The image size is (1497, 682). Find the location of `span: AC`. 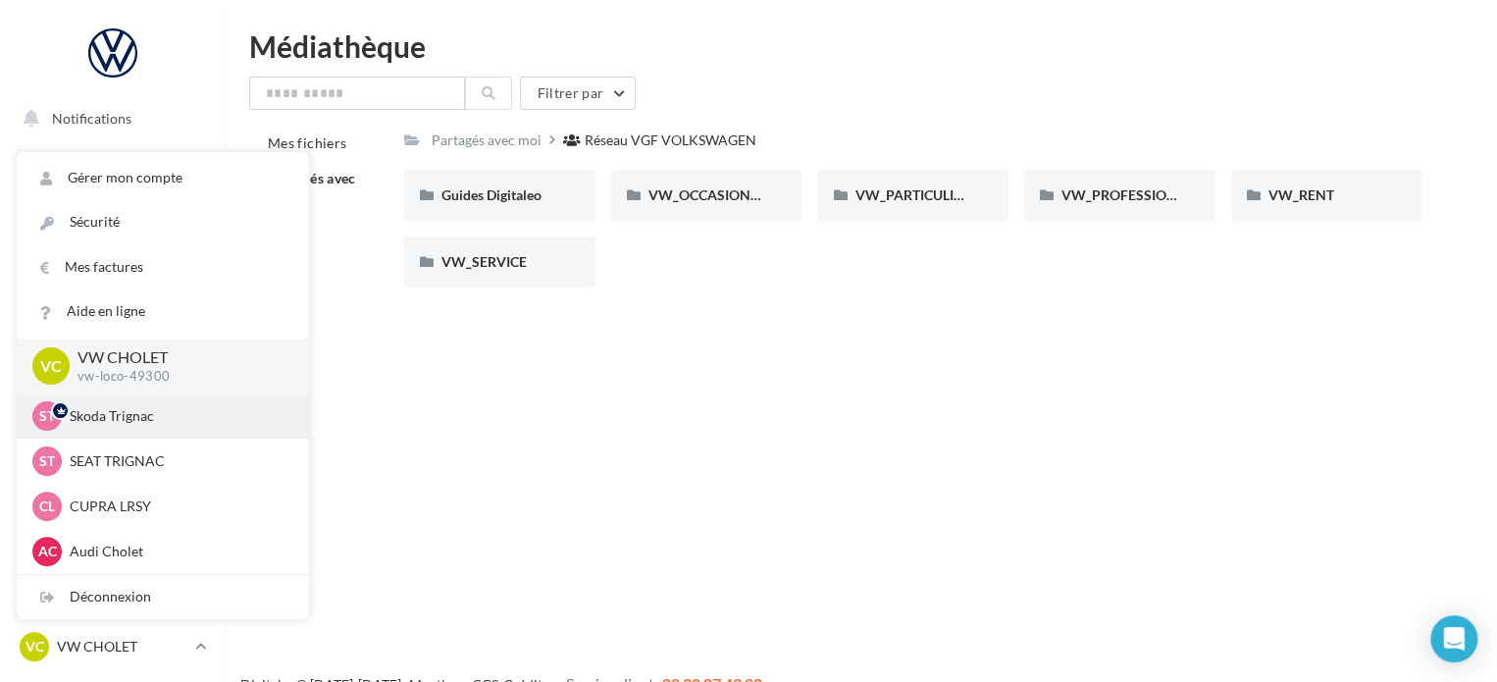

span: AC is located at coordinates (47, 551).